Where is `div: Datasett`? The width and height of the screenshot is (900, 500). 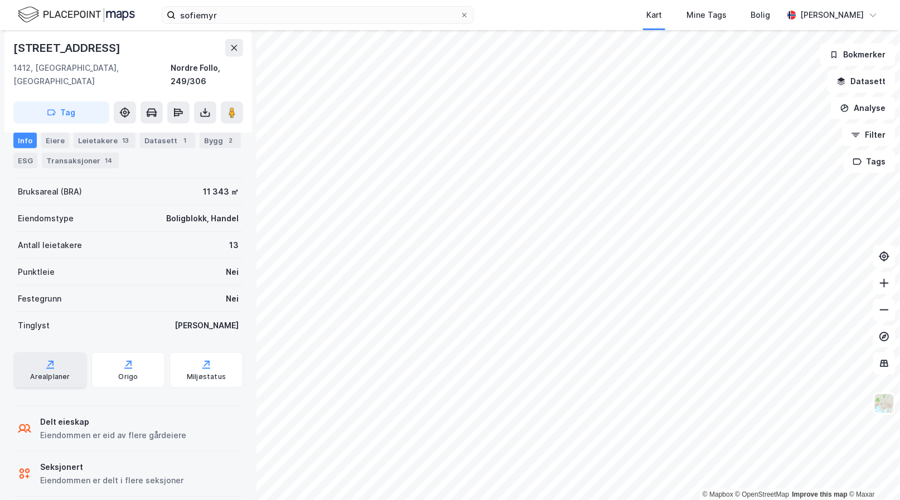 div: Datasett is located at coordinates (167, 141).